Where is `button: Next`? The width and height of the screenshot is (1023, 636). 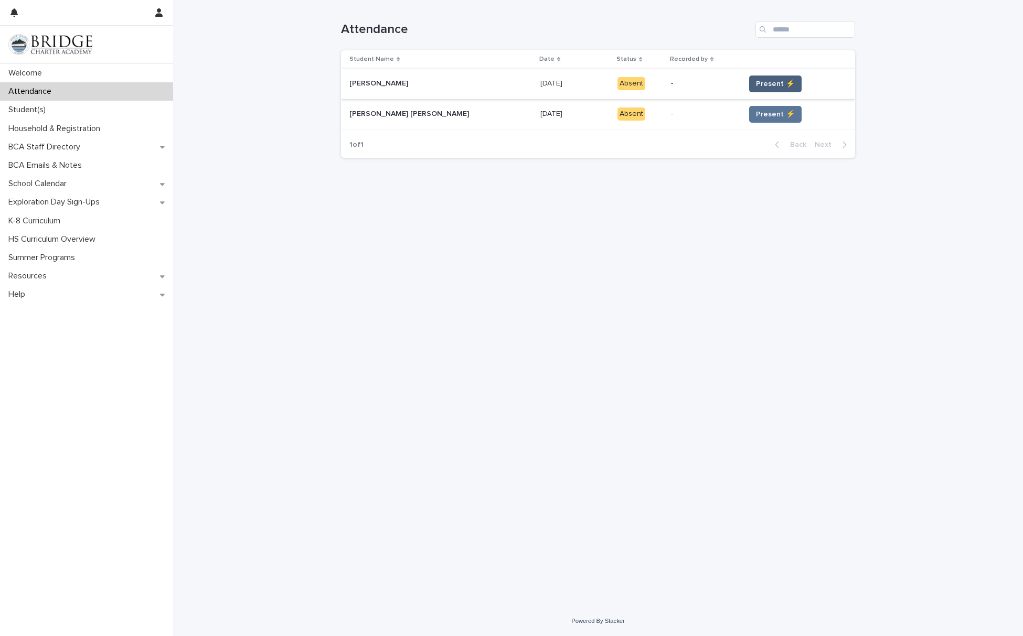
button: Next is located at coordinates (832, 145).